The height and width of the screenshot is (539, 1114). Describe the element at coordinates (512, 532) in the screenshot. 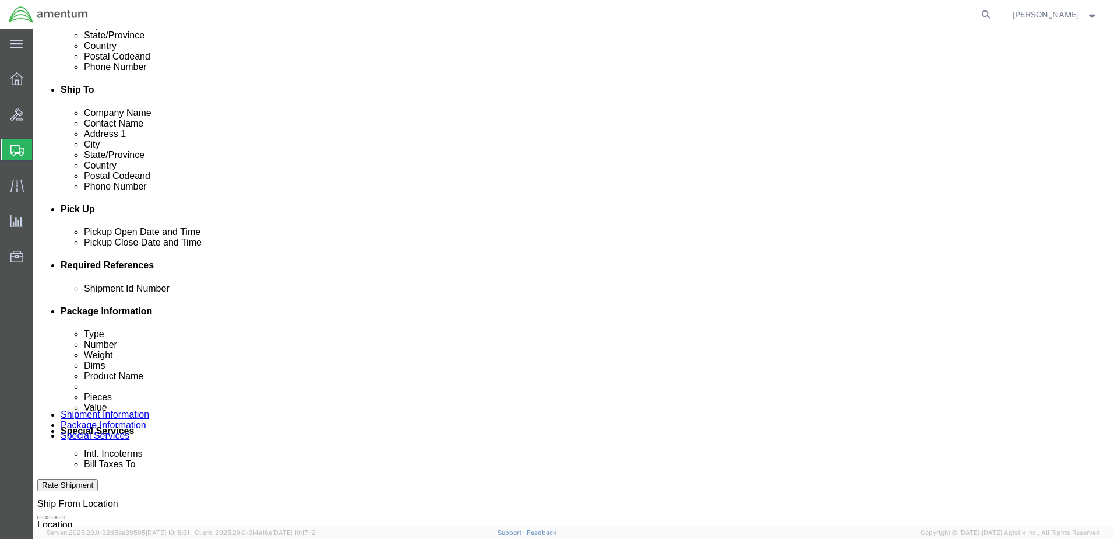

I see `a: Support` at that location.